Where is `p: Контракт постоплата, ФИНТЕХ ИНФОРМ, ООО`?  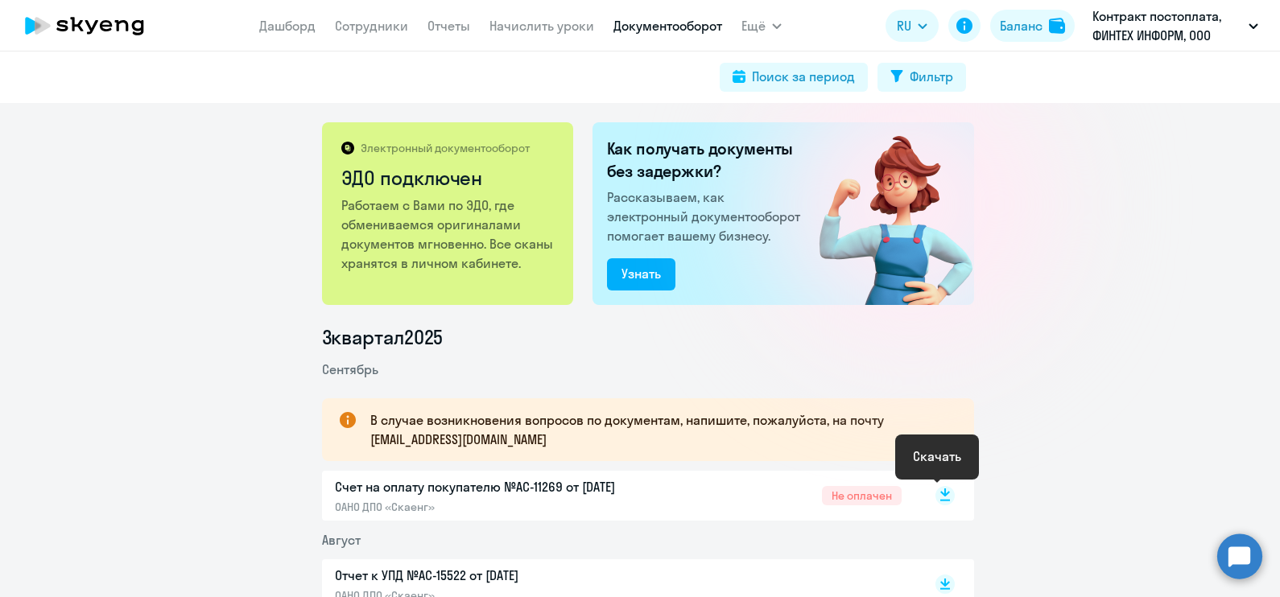 p: Контракт постоплата, ФИНТЕХ ИНФОРМ, ООО is located at coordinates (1167, 26).